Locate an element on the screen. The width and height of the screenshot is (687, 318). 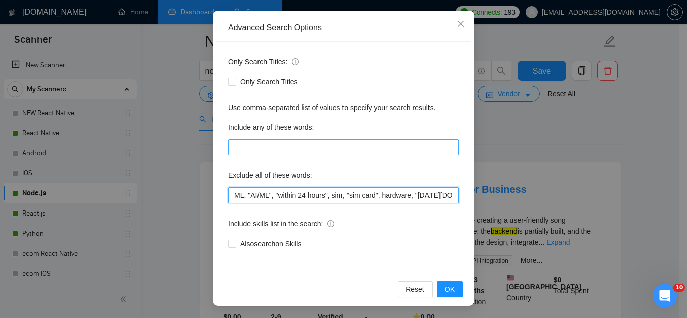
span: Only Search Titles is located at coordinates (269, 82).